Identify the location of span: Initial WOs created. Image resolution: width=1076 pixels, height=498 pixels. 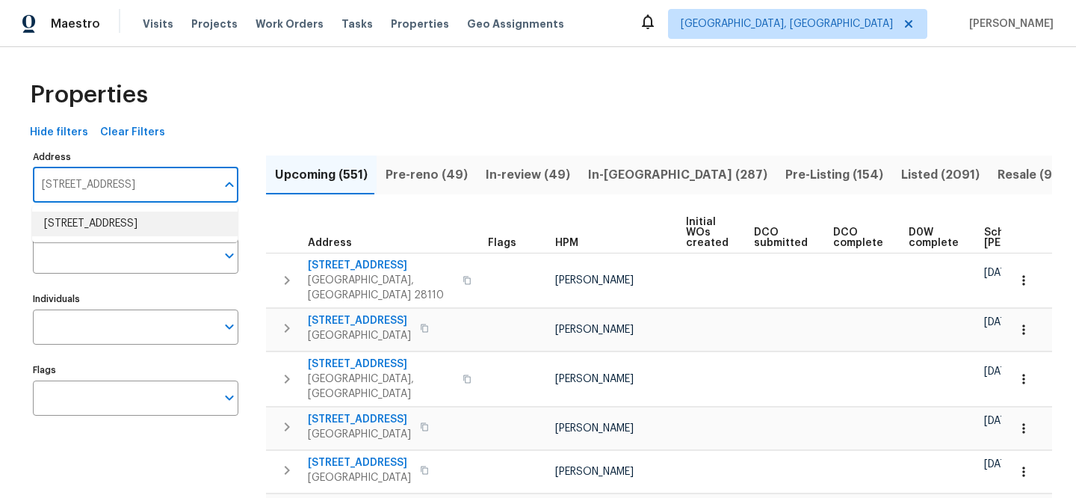
(707, 232).